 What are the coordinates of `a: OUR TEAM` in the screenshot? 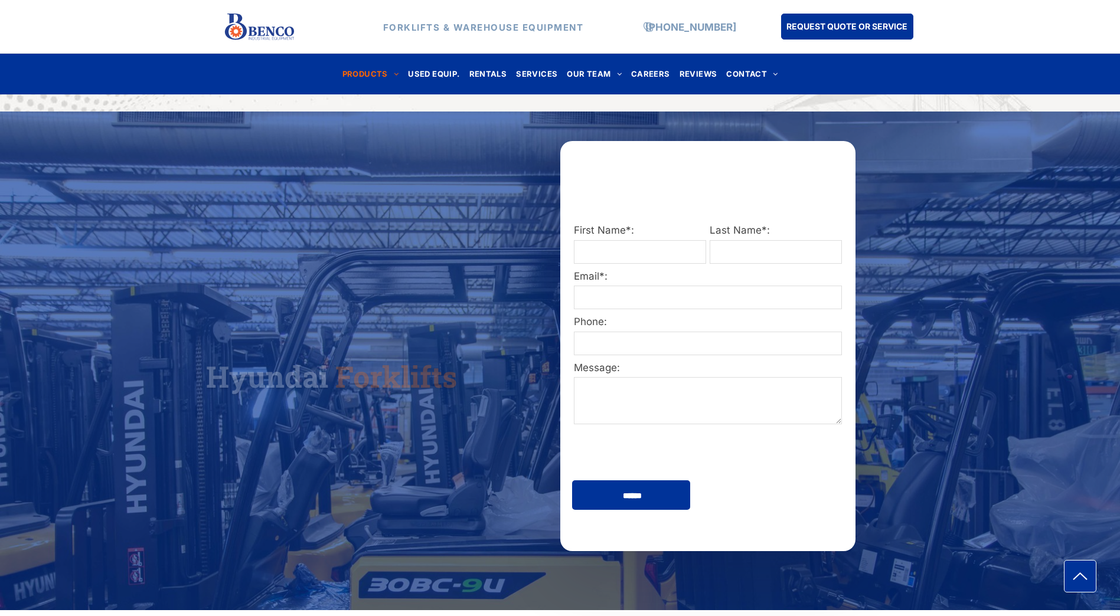 It's located at (594, 74).